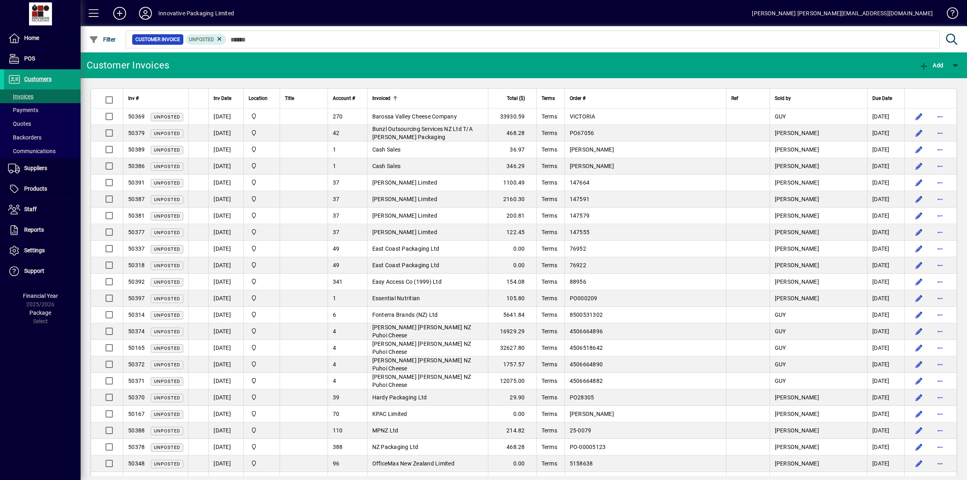 This screenshot has width=967, height=480. I want to click on span: Invoices, so click(21, 96).